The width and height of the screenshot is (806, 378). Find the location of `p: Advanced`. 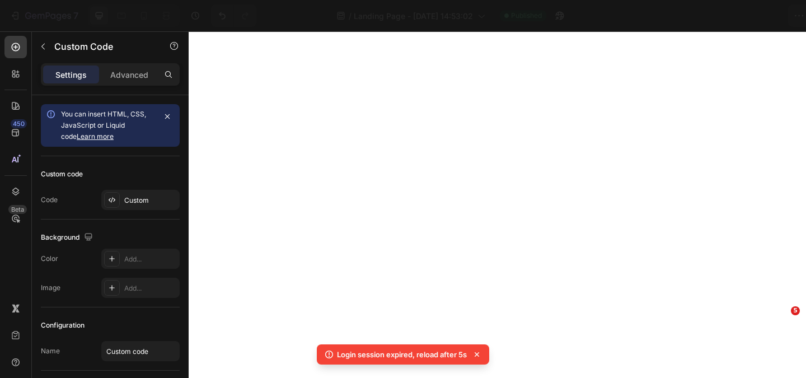

p: Advanced is located at coordinates (129, 74).